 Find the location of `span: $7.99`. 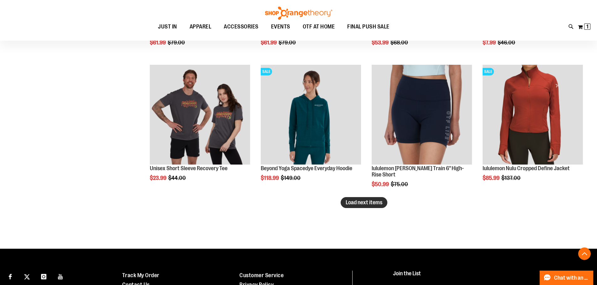

span: $7.99 is located at coordinates (489, 43).